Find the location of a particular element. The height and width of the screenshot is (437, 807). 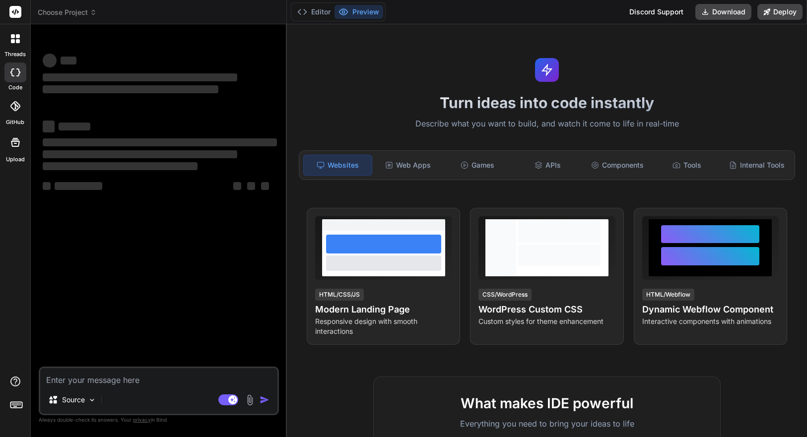

p: Interactive components with animations is located at coordinates (710, 322).